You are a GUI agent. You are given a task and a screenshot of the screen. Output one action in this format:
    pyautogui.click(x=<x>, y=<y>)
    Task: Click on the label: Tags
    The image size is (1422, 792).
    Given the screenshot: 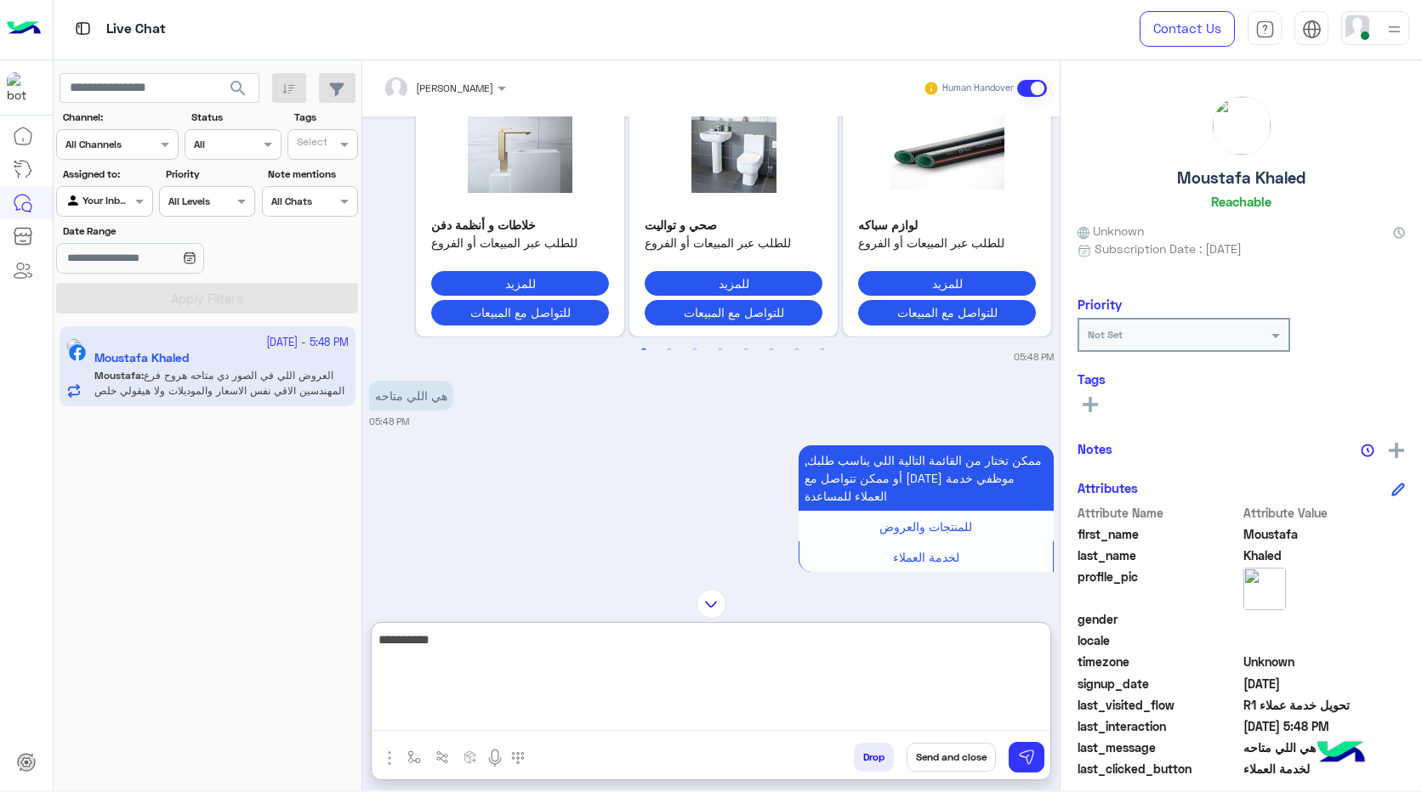 What is the action you would take?
    pyautogui.click(x=325, y=117)
    